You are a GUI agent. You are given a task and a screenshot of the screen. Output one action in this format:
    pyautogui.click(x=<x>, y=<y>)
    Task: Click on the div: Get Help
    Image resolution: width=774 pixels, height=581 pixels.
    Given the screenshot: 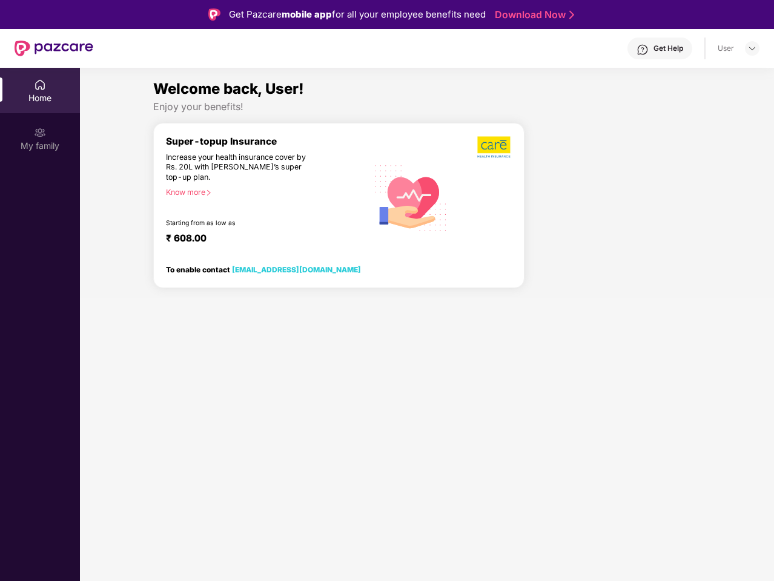 What is the action you would take?
    pyautogui.click(x=668, y=48)
    